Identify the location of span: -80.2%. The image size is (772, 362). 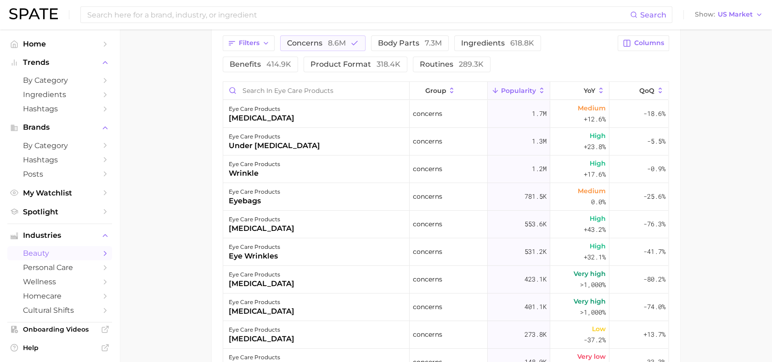
(654, 279).